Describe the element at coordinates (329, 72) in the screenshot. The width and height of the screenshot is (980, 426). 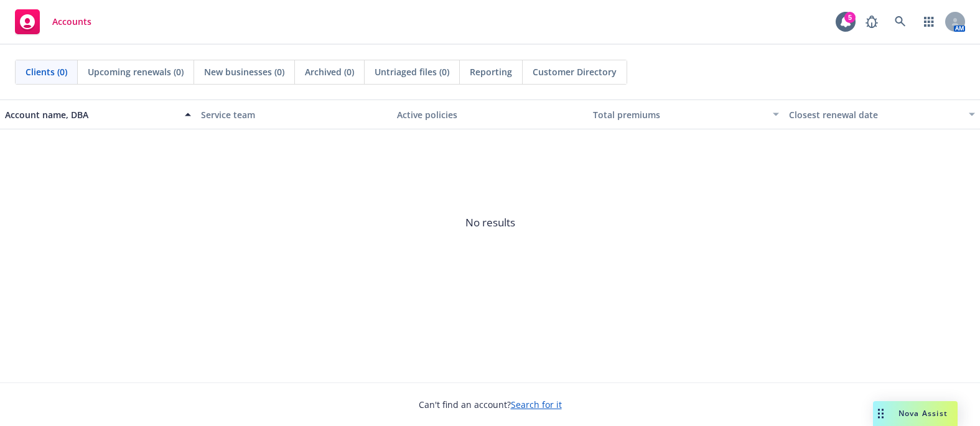
I see `span: Archived (0)` at that location.